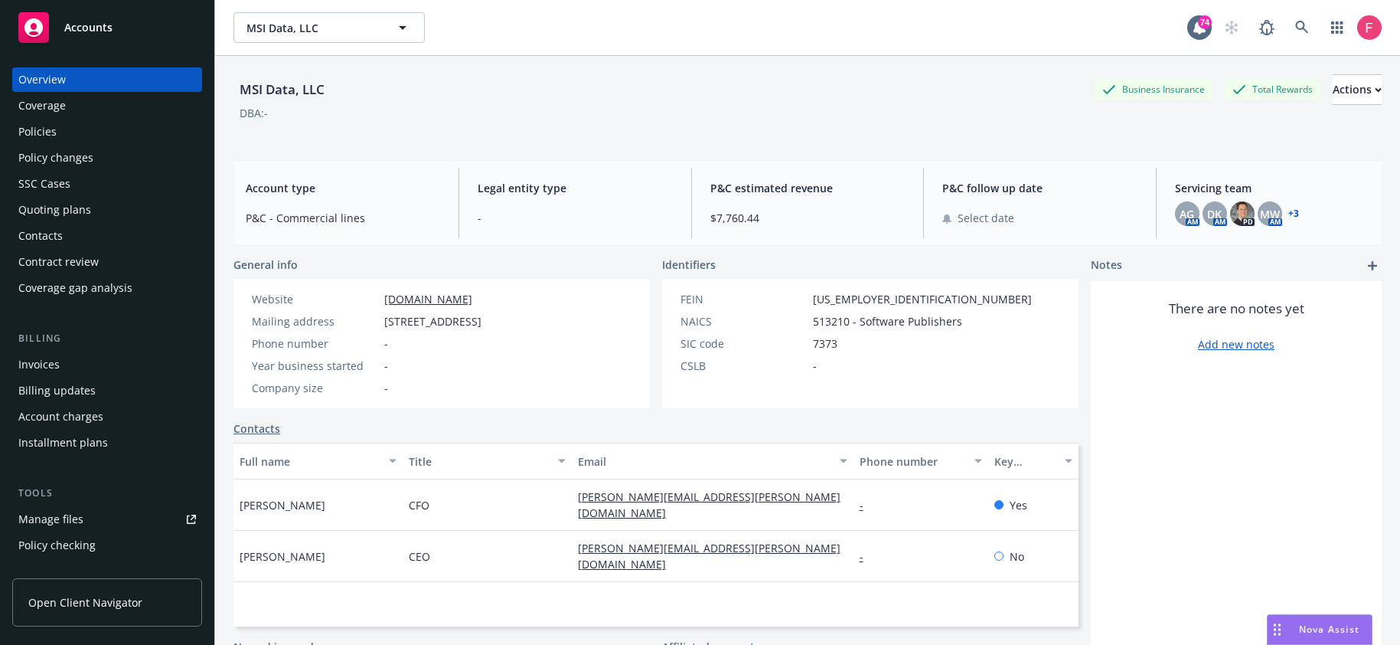  Describe the element at coordinates (808, 188) in the screenshot. I see `span: P&C estimated revenue` at that location.